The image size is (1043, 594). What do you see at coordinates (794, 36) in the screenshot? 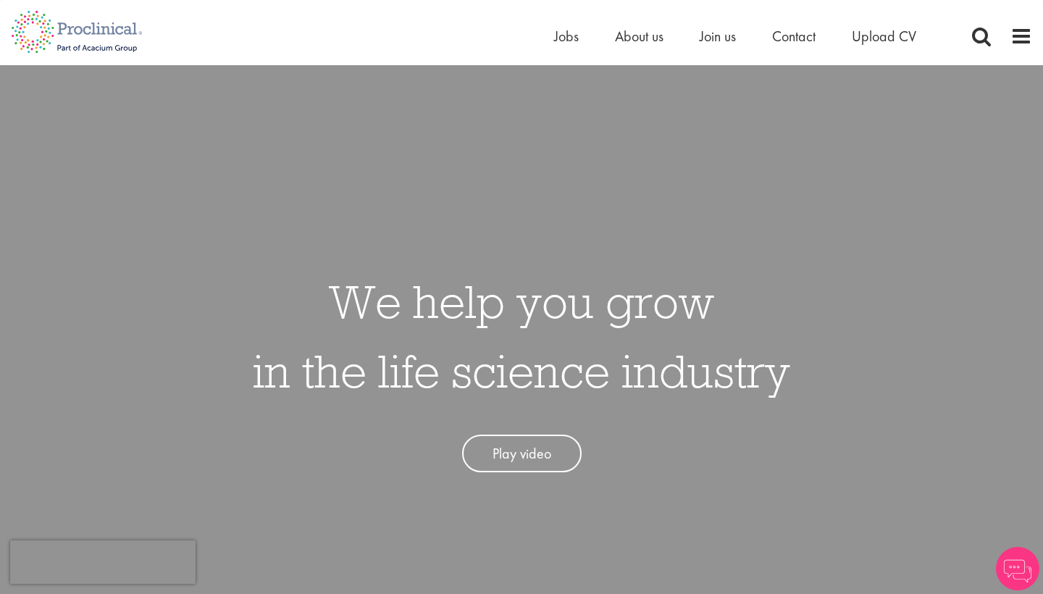
I see `a: Contact` at bounding box center [794, 36].